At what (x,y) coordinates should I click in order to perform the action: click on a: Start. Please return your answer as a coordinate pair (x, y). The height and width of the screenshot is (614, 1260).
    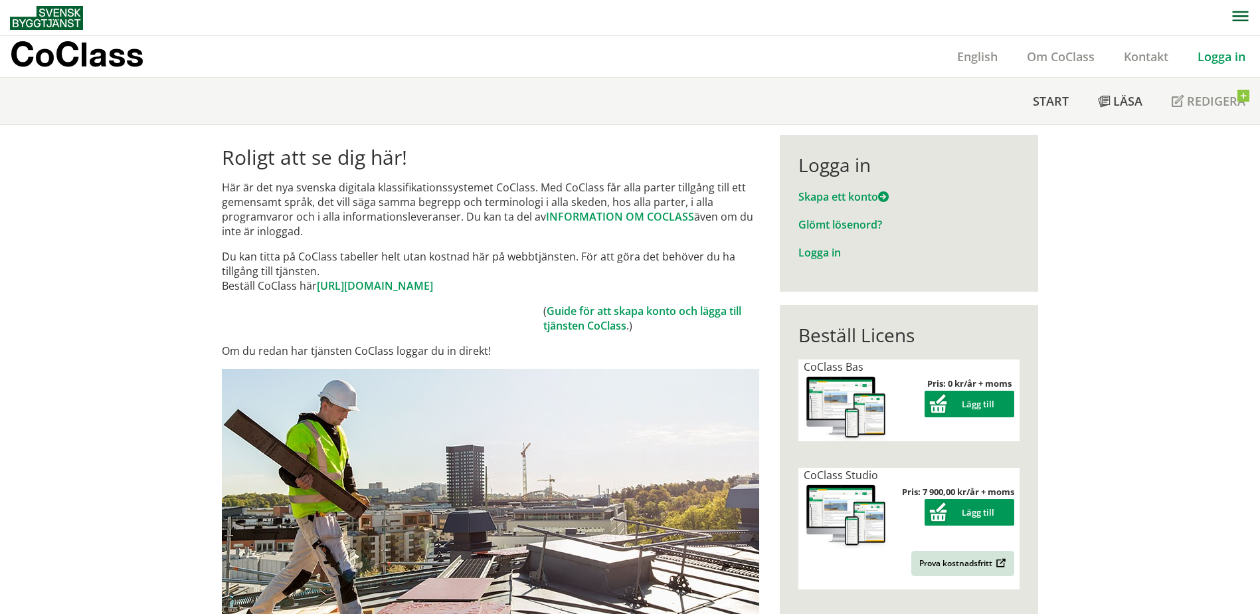
    Looking at the image, I should click on (1051, 101).